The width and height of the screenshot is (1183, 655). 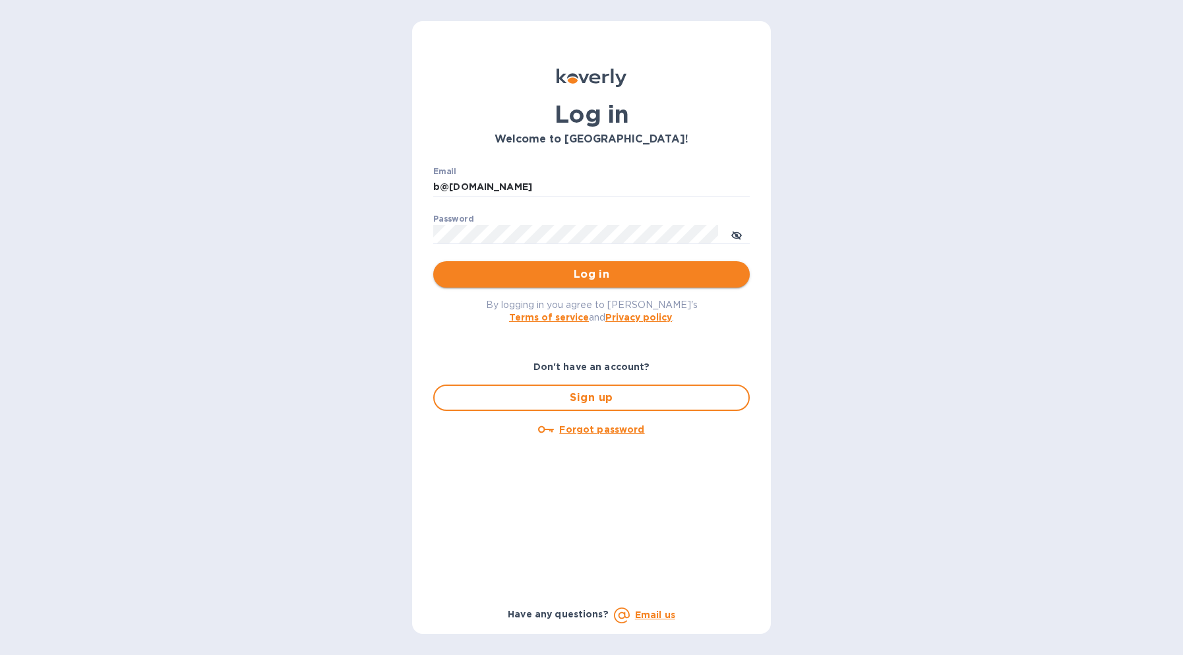 I want to click on button: toggle password visibility, so click(x=736, y=234).